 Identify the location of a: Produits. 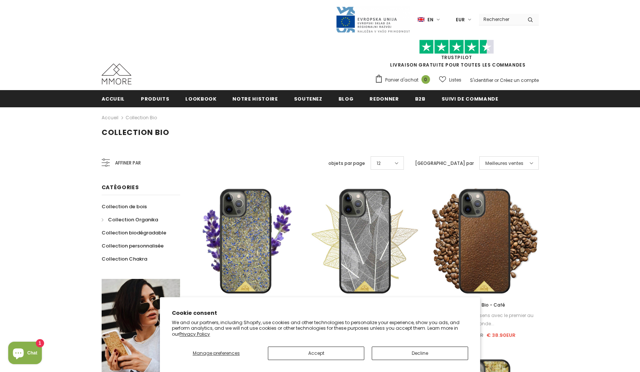
(155, 98).